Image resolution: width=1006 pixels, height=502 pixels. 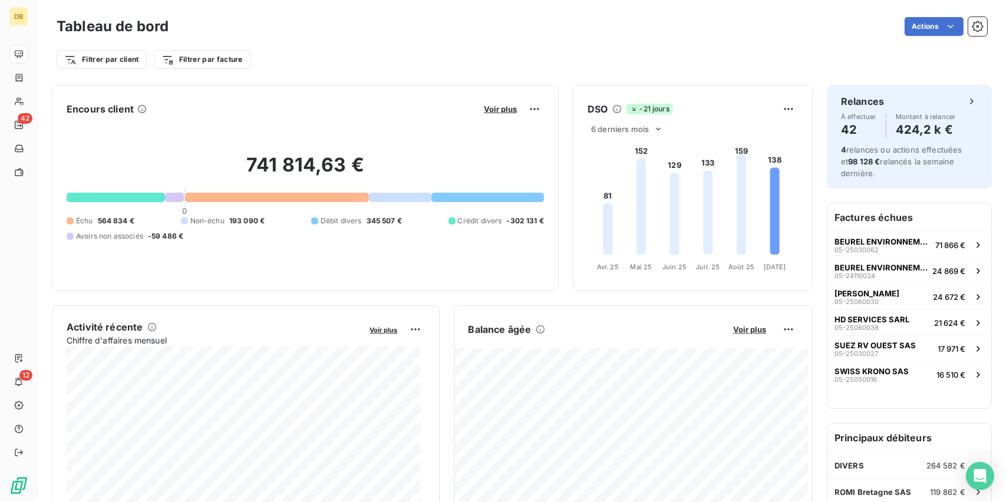 What do you see at coordinates (909, 322) in the screenshot?
I see `button: HD SERVICES SARL05-2506003821 624 €` at bounding box center [909, 322].